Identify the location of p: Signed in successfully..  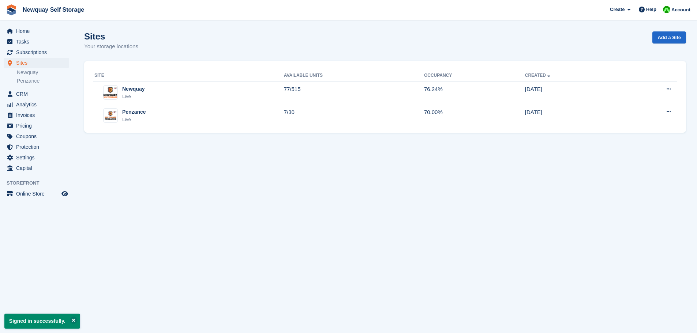
(42, 321).